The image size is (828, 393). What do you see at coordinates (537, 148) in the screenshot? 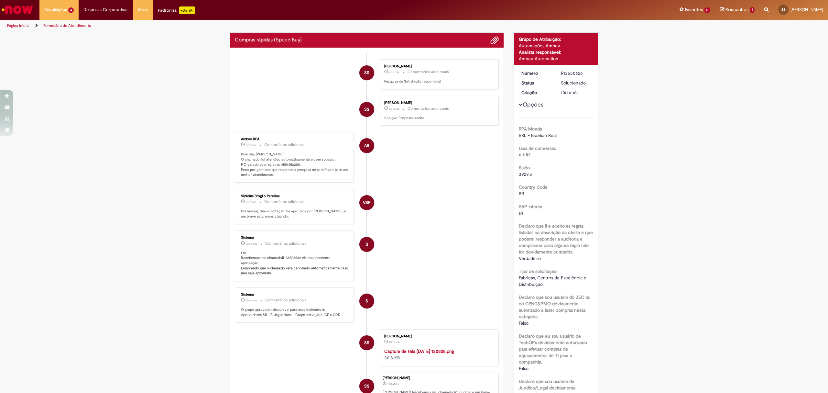
I see `b: taxa de conversão` at bounding box center [537, 148].